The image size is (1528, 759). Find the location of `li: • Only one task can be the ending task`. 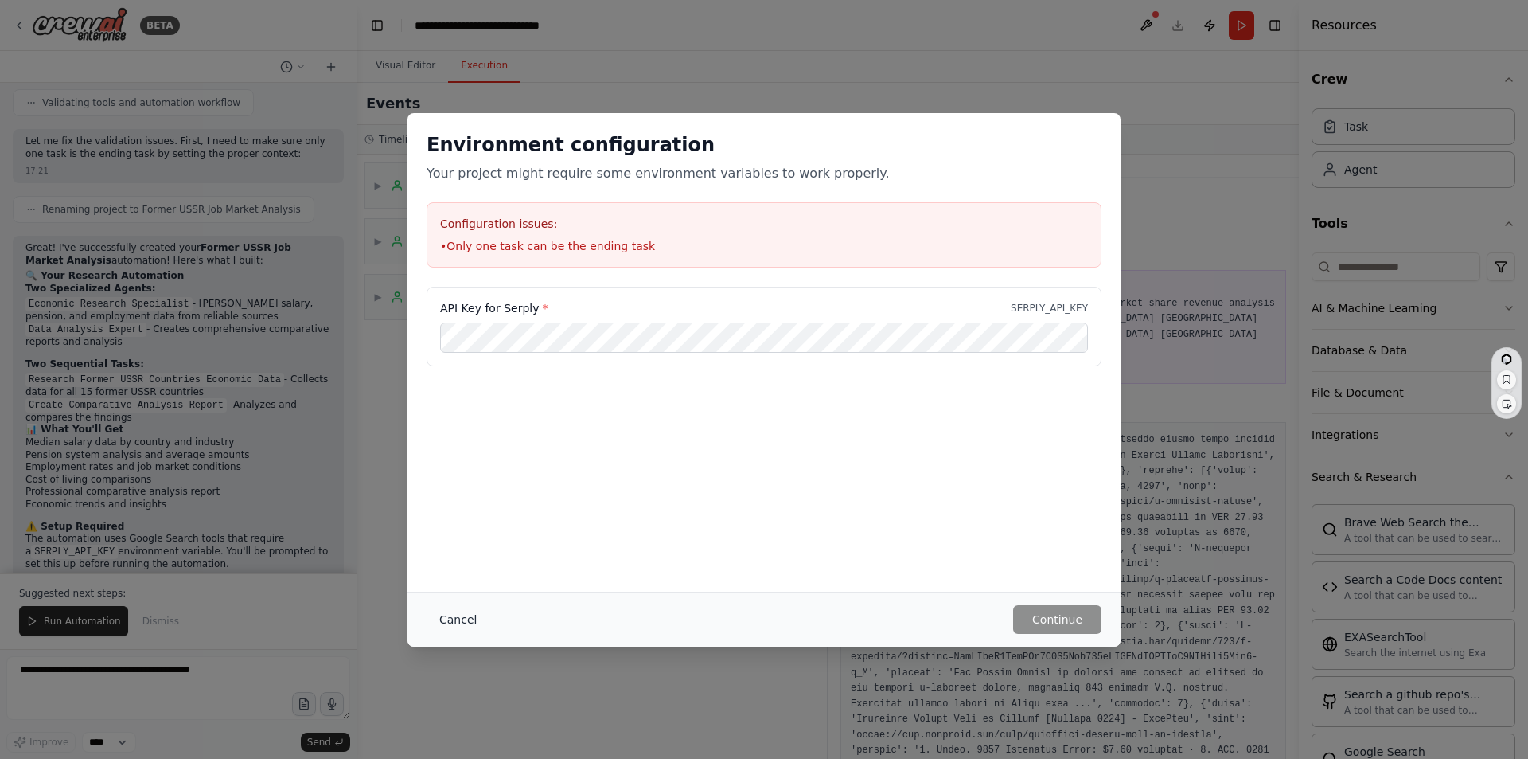

li: • Only one task can be the ending task is located at coordinates (764, 246).